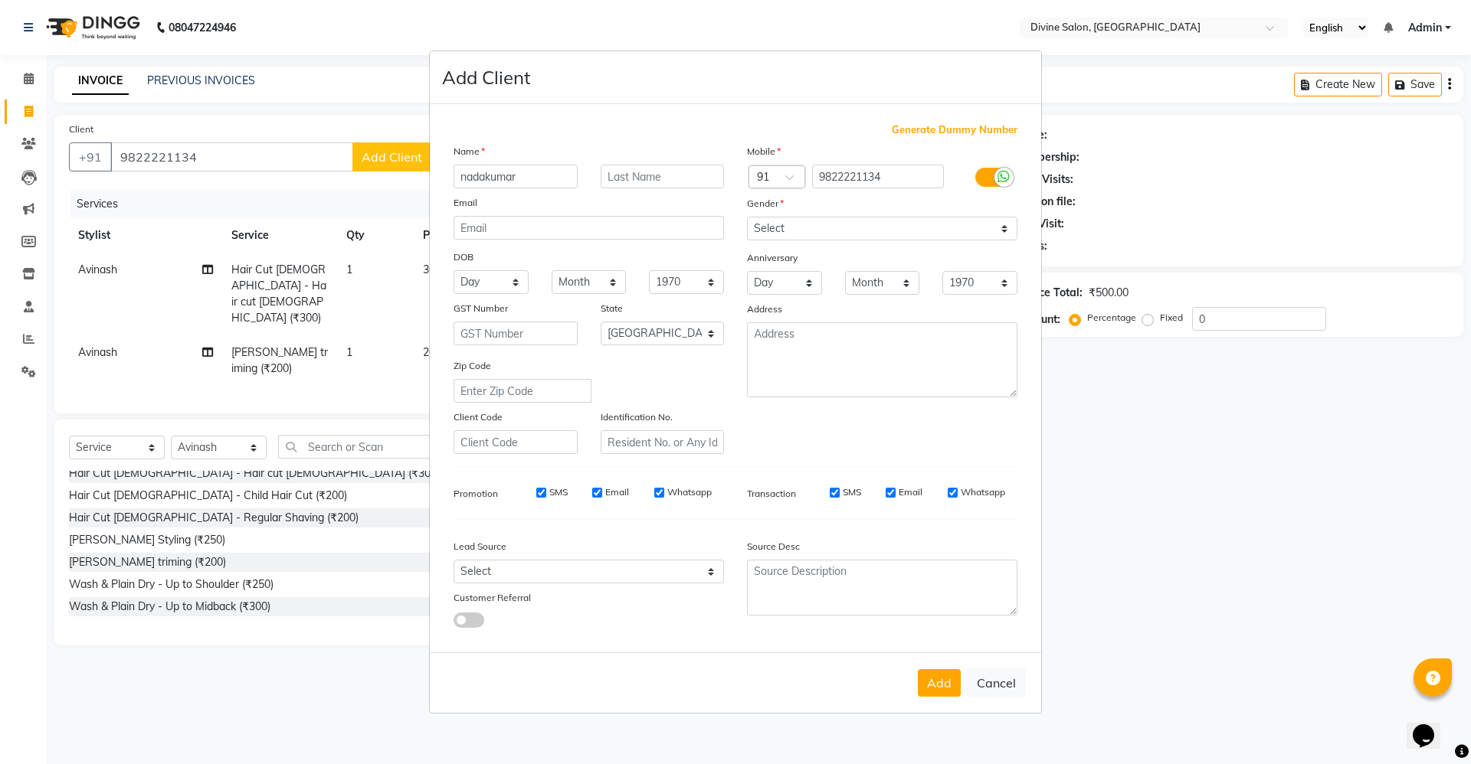 The image size is (1471, 764). What do you see at coordinates (996, 683) in the screenshot?
I see `button: Cancel` at bounding box center [996, 683].